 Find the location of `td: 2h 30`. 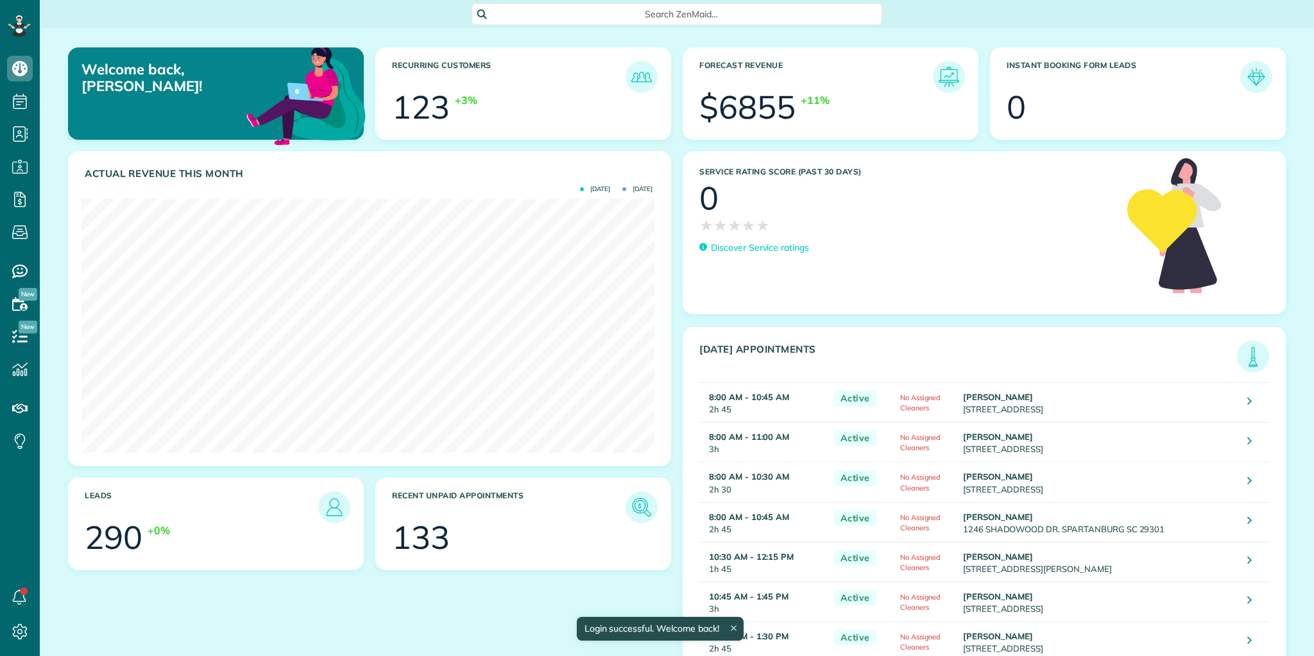

td: 2h 30 is located at coordinates (763, 482).